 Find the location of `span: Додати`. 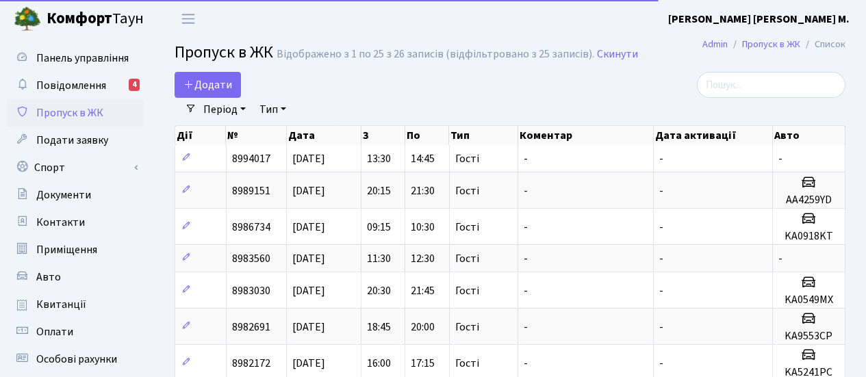

span: Додати is located at coordinates (207, 85).